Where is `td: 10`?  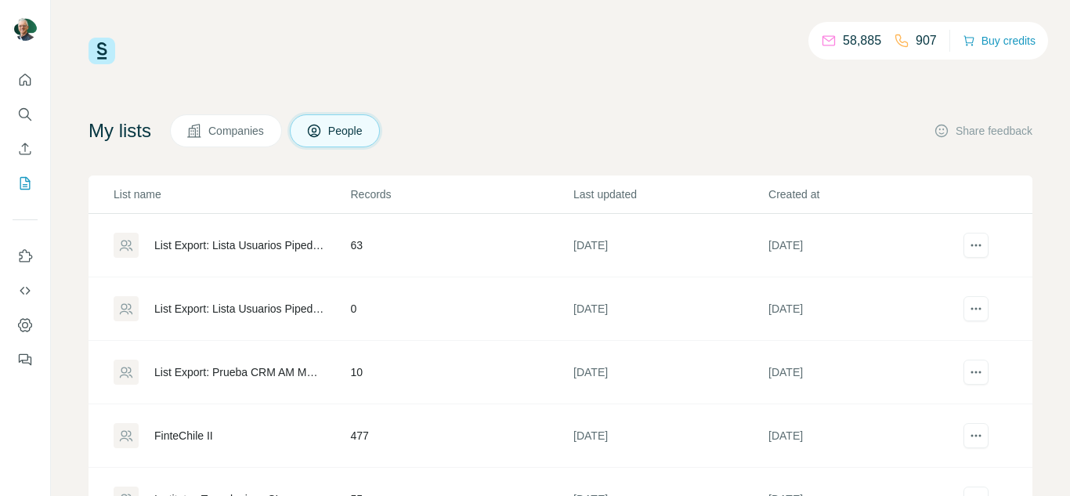
td: 10 is located at coordinates (461, 372).